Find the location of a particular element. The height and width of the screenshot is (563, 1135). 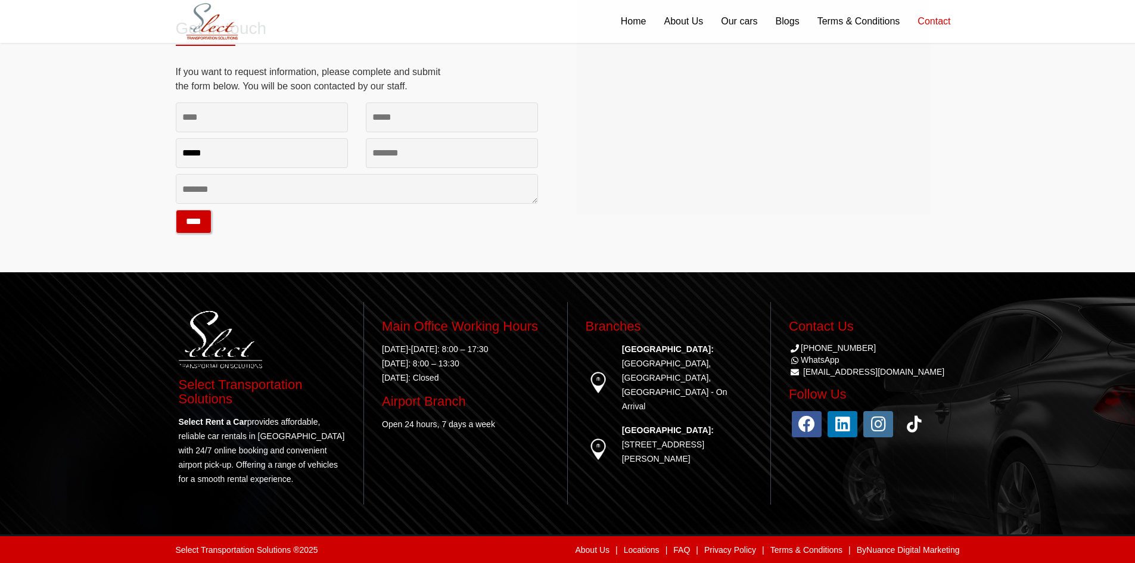

strong: Select Rent a Car is located at coordinates (213, 422).